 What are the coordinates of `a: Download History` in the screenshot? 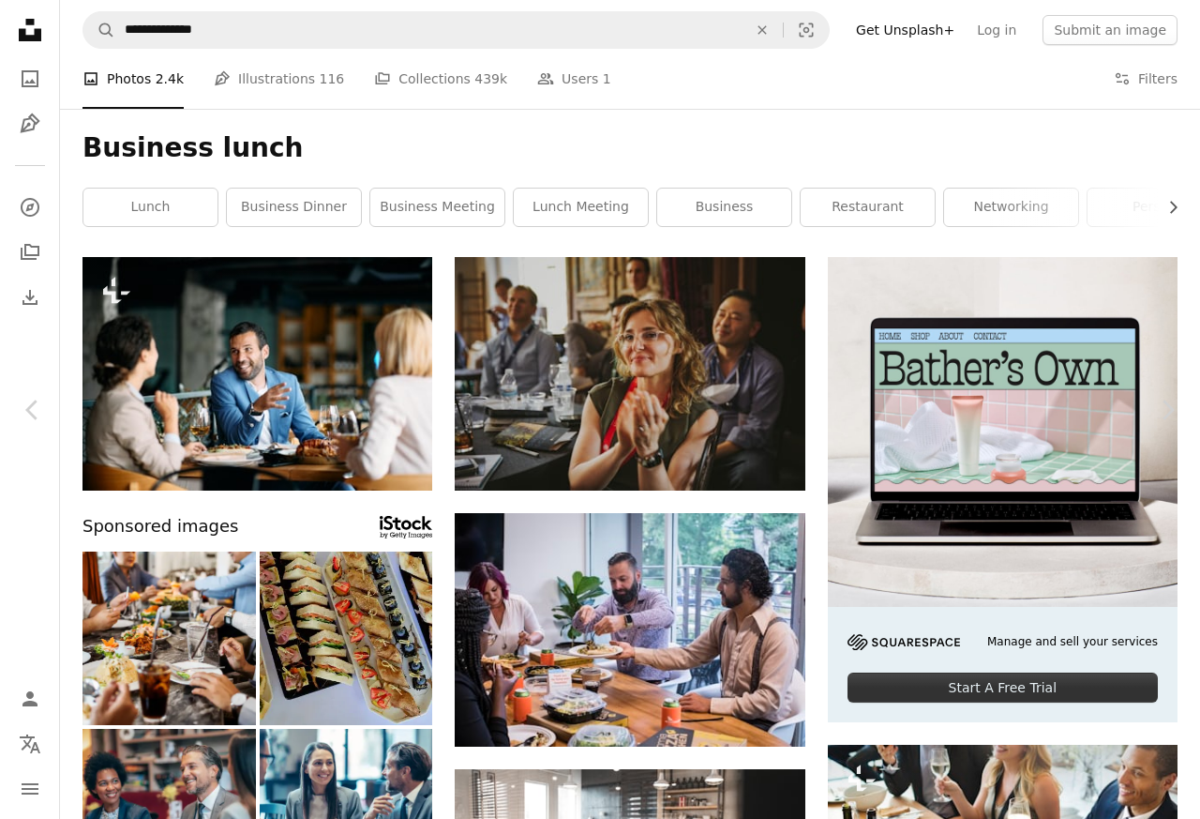 It's located at (30, 297).